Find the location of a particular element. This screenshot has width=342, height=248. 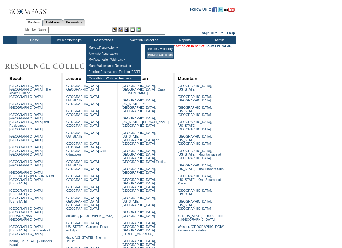

a: Members is located at coordinates (34, 23).